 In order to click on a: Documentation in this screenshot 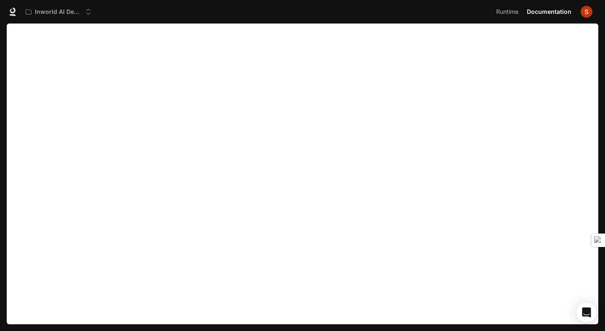, I will do `click(549, 12)`.